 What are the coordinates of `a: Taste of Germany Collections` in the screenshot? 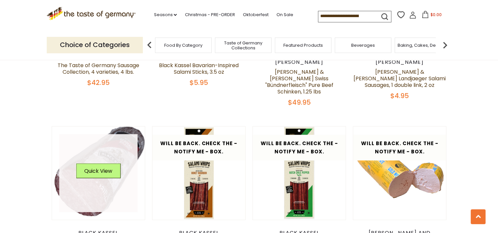 It's located at (243, 45).